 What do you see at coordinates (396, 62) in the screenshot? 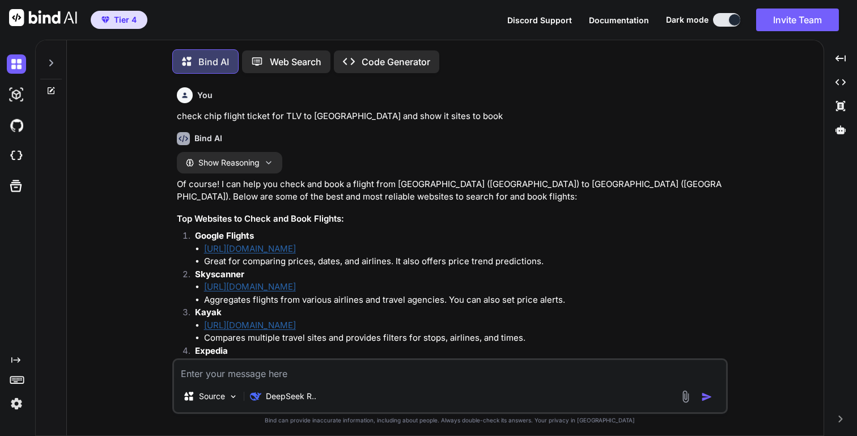
I see `p: Code Generator` at bounding box center [396, 62].